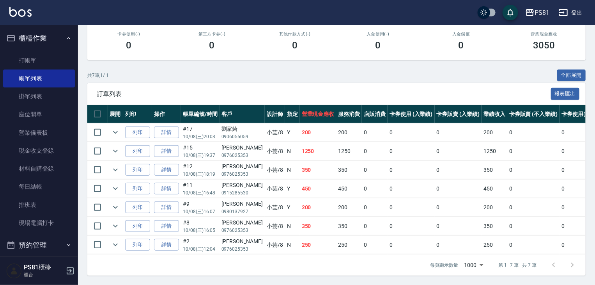  I want to click on h2: 入金使用(-), so click(378, 34).